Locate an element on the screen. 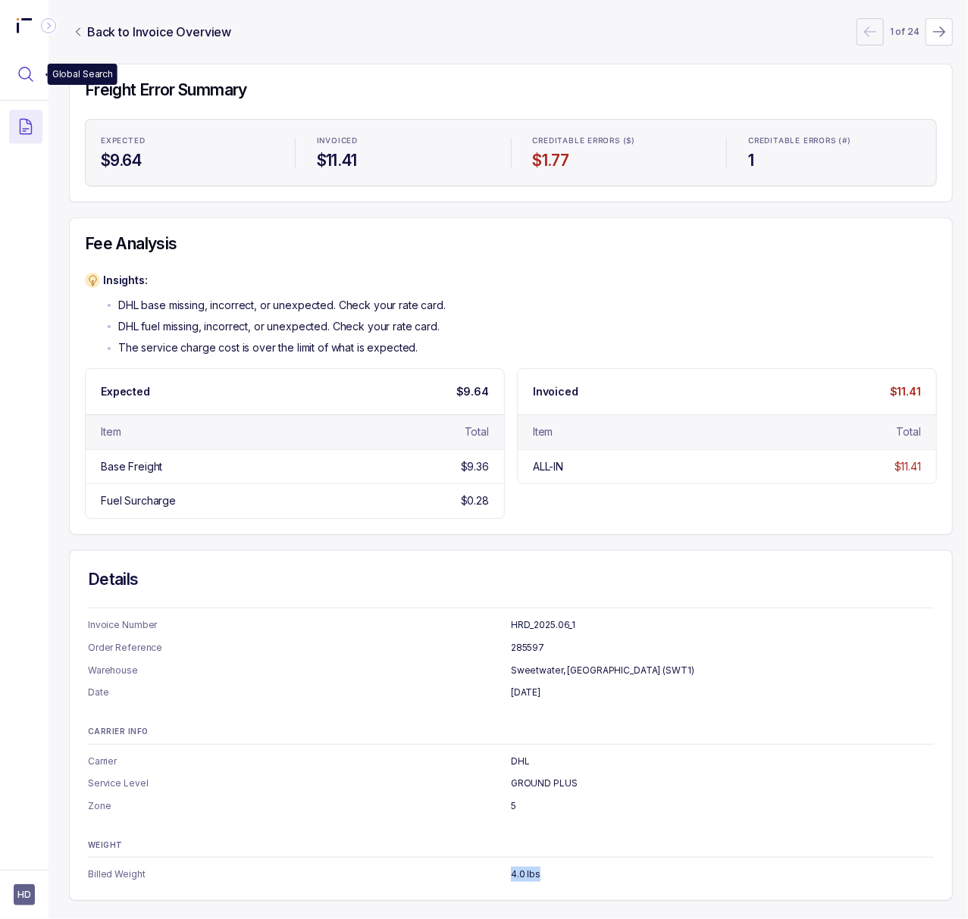 This screenshot has height=919, width=968. div: Collapse Icon is located at coordinates (49, 26).